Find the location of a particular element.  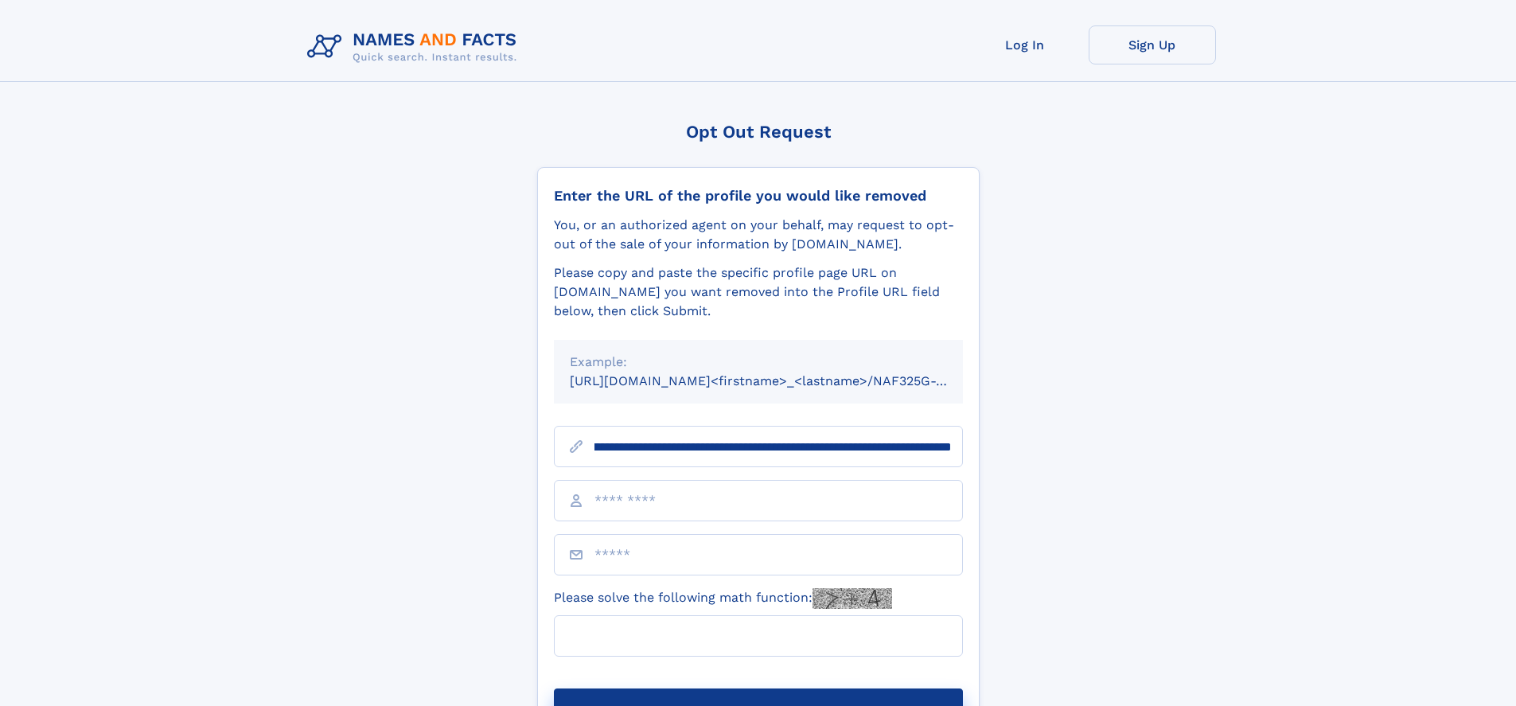

label: Please solve the following math function: is located at coordinates (722, 598).